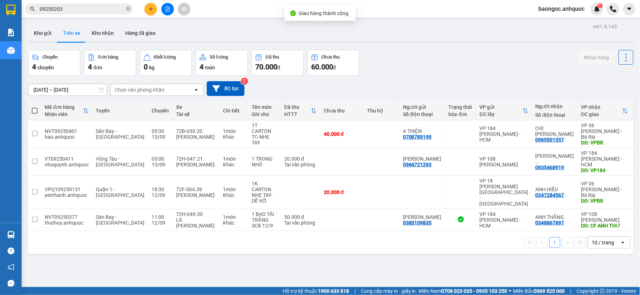  I want to click on div: TC-NHẸ TAY, so click(264, 140).